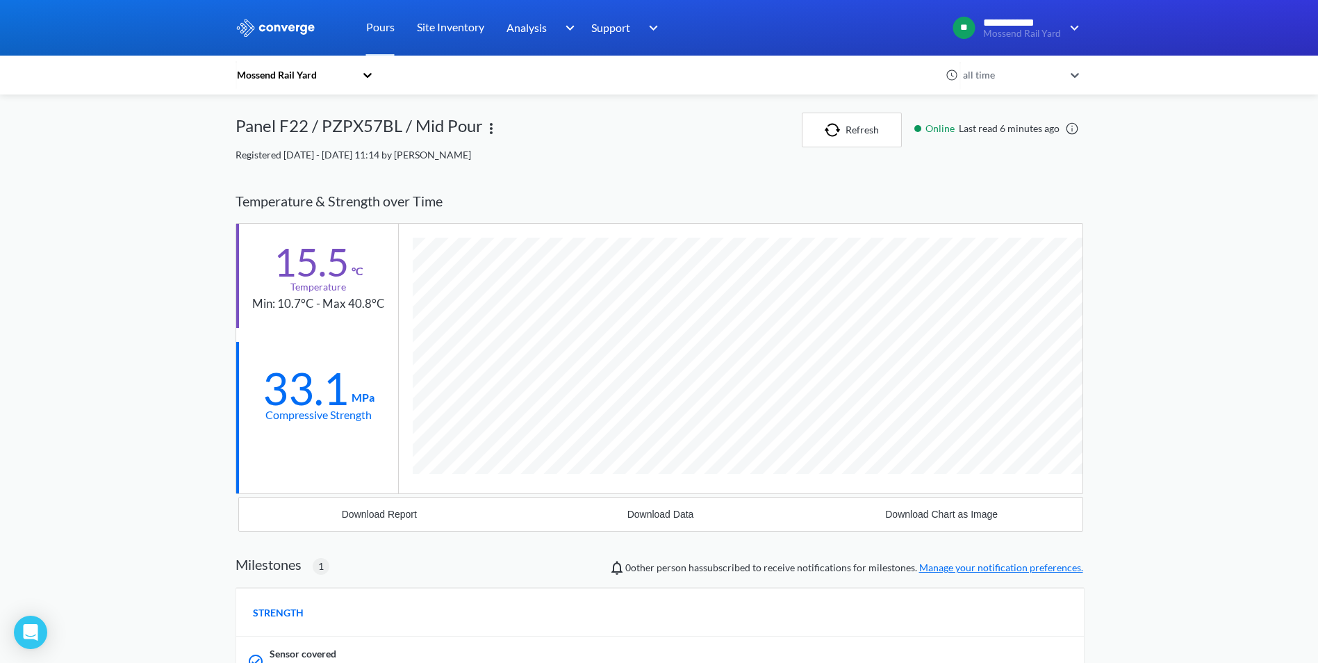  What do you see at coordinates (321, 566) in the screenshot?
I see `span: 1` at bounding box center [321, 566].